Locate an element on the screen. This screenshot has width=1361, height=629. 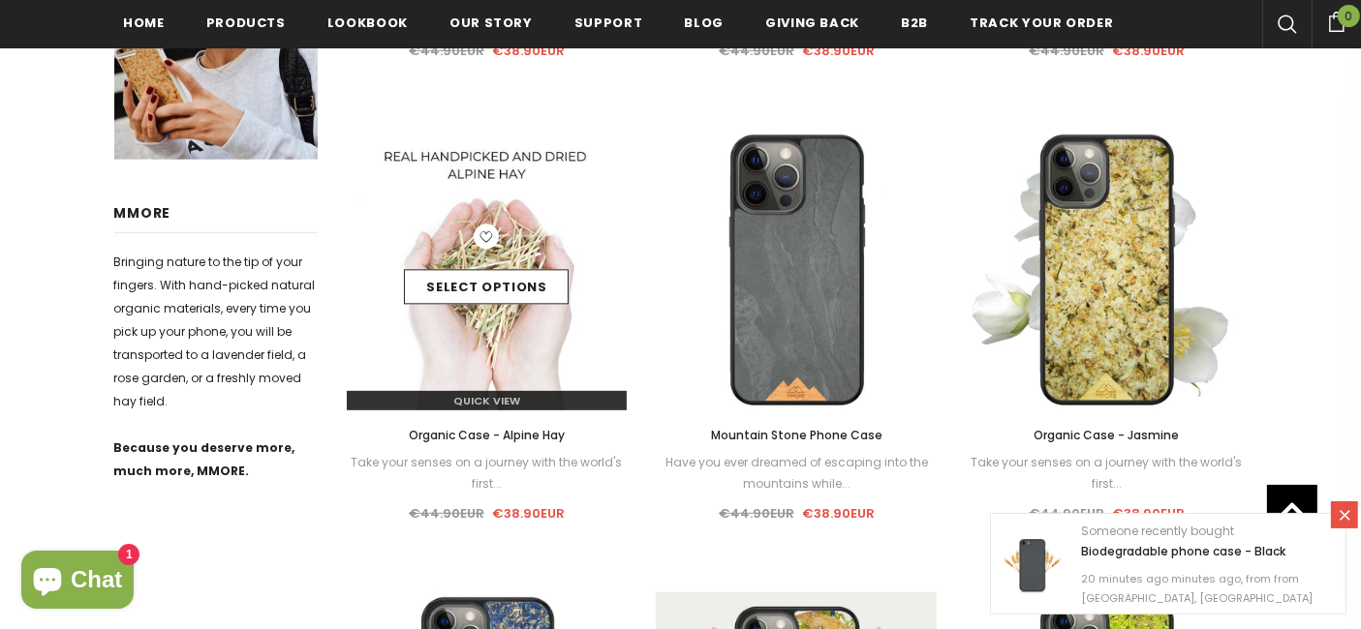
span: Blog is located at coordinates (703, 22).